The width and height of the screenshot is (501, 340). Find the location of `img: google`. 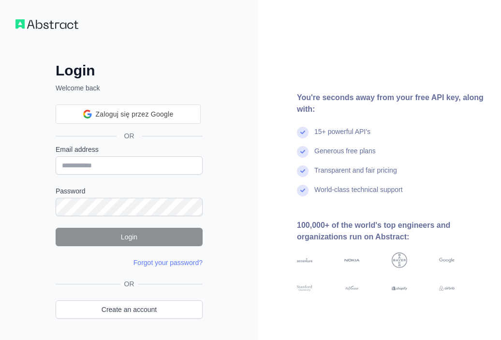

img: google is located at coordinates (446, 260).